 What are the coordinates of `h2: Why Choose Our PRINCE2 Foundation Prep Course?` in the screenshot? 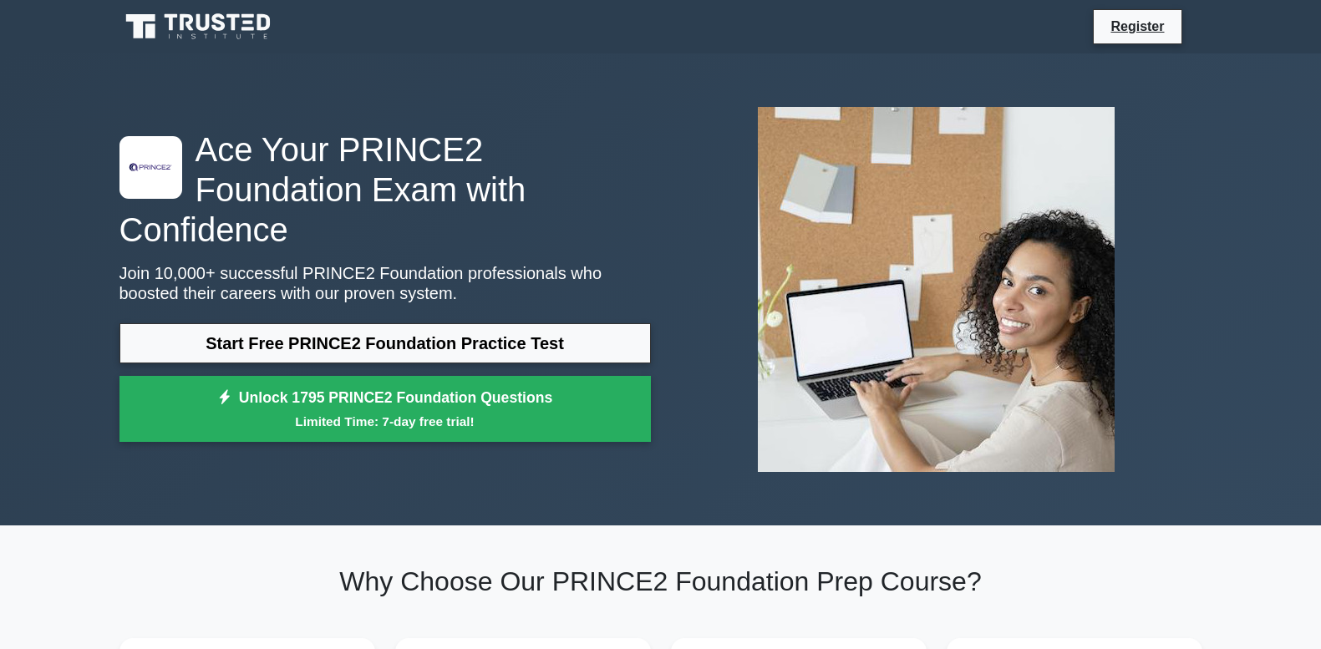 It's located at (661, 582).